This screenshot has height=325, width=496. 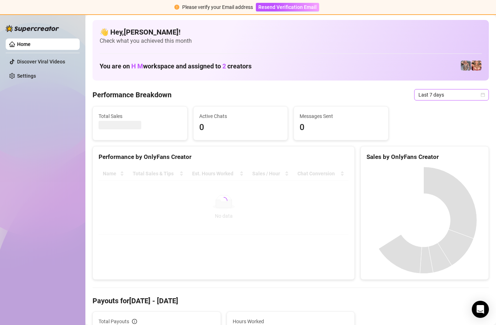 What do you see at coordinates (177, 7) in the screenshot?
I see `span: exclamation-circle` at bounding box center [177, 7].